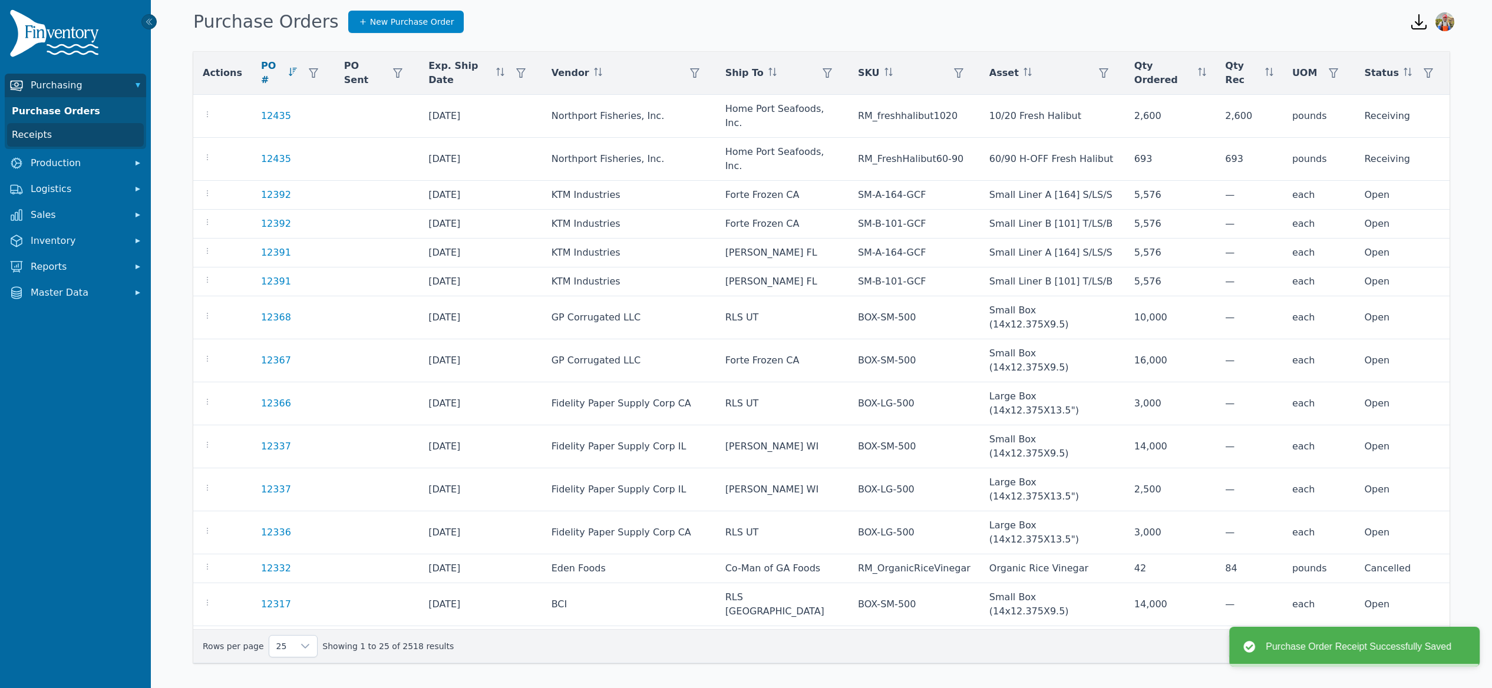 The height and width of the screenshot is (688, 1492). I want to click on a: 12435, so click(276, 116).